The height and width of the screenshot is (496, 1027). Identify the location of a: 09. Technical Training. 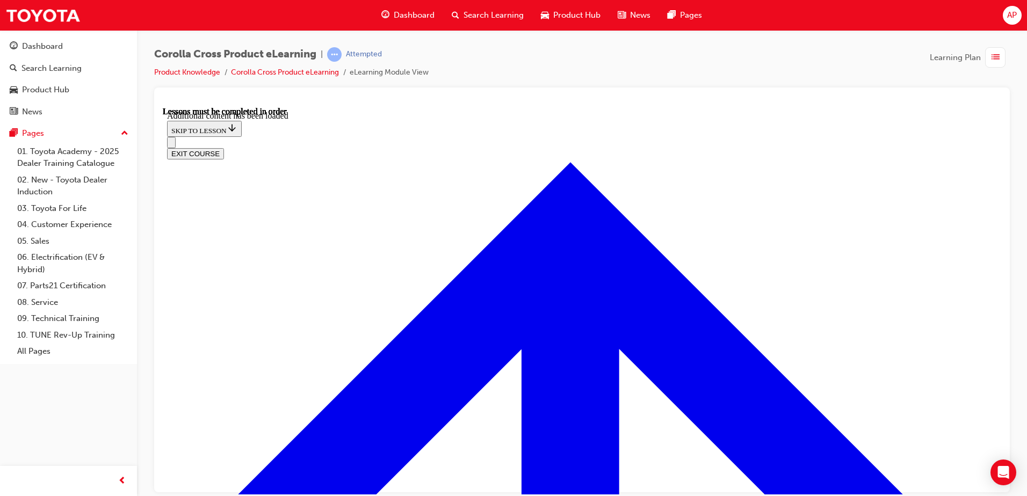
(72, 318).